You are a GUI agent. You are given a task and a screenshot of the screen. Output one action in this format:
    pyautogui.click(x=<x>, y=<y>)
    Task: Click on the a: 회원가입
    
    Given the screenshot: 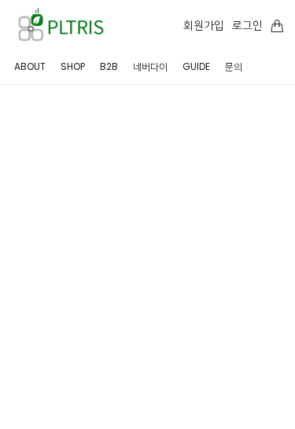 What is the action you would take?
    pyautogui.click(x=204, y=25)
    